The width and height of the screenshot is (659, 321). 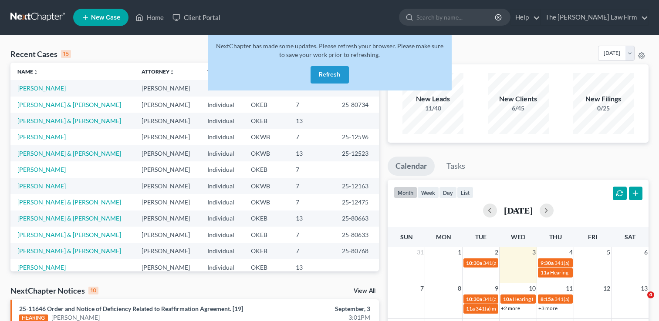 I want to click on td: 25-80633, so click(x=357, y=235).